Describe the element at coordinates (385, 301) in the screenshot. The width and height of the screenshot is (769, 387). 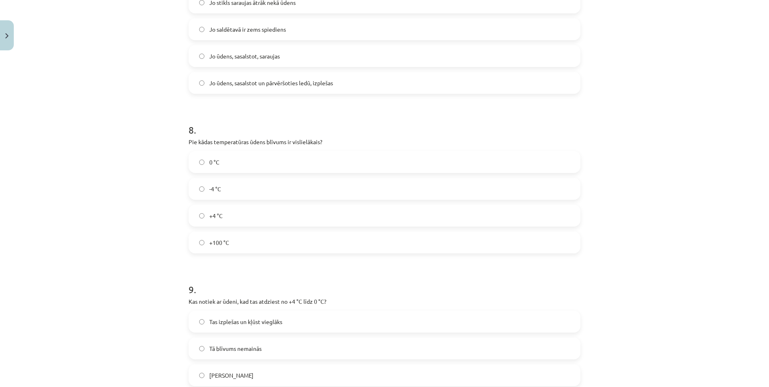
I see `p: Kas notiek ar ūdeni, kad tas atdziest no +4 °C līdz 0 °C?` at that location.